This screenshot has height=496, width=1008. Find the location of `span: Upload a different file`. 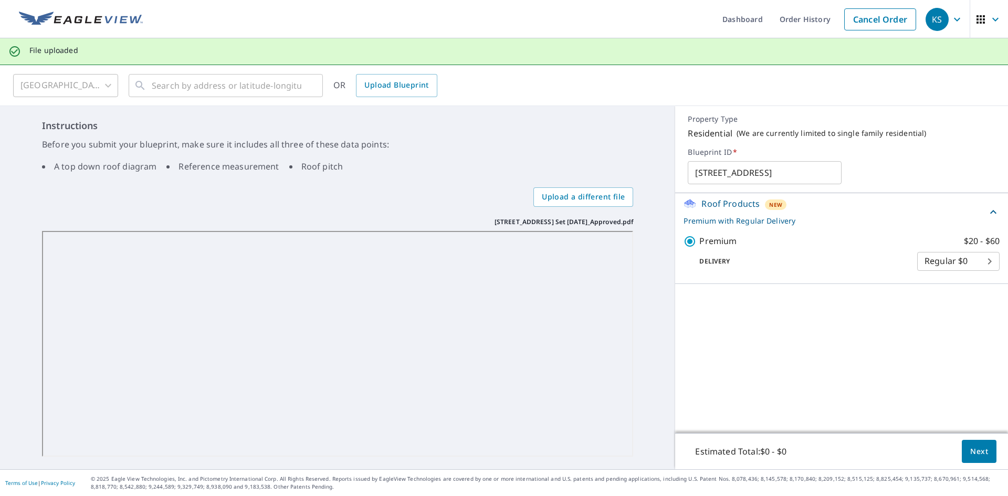

span: Upload a different file is located at coordinates (583, 197).